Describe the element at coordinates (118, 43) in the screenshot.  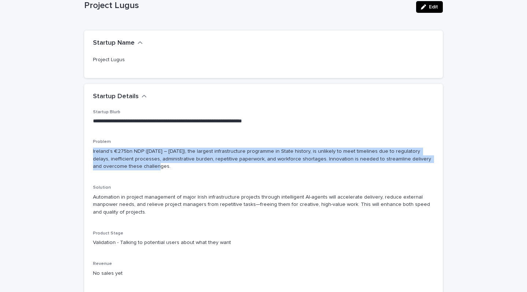
I see `button: Startup Name` at that location.